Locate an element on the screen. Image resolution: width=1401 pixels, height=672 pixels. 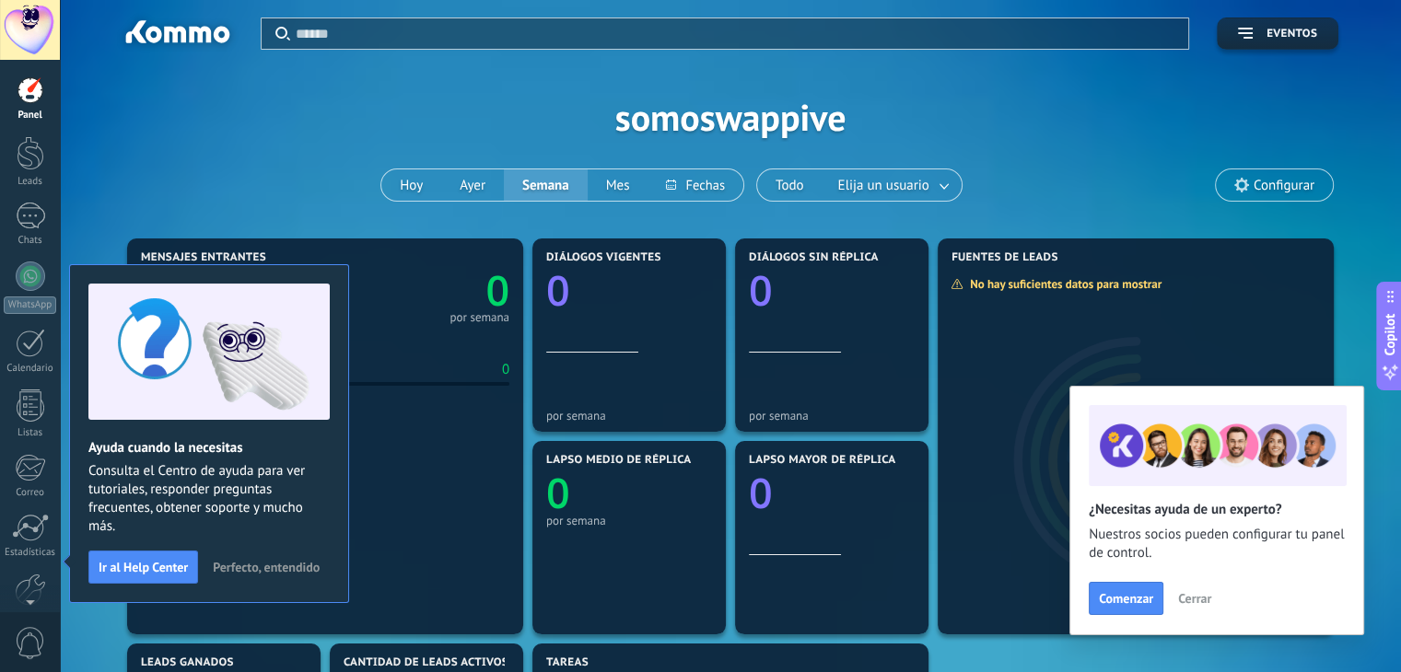
span: Consulta el Centro de ayuda para ver tutoriales, responder preguntas frecuentes, obtener soporte ... is located at coordinates (209, 499).